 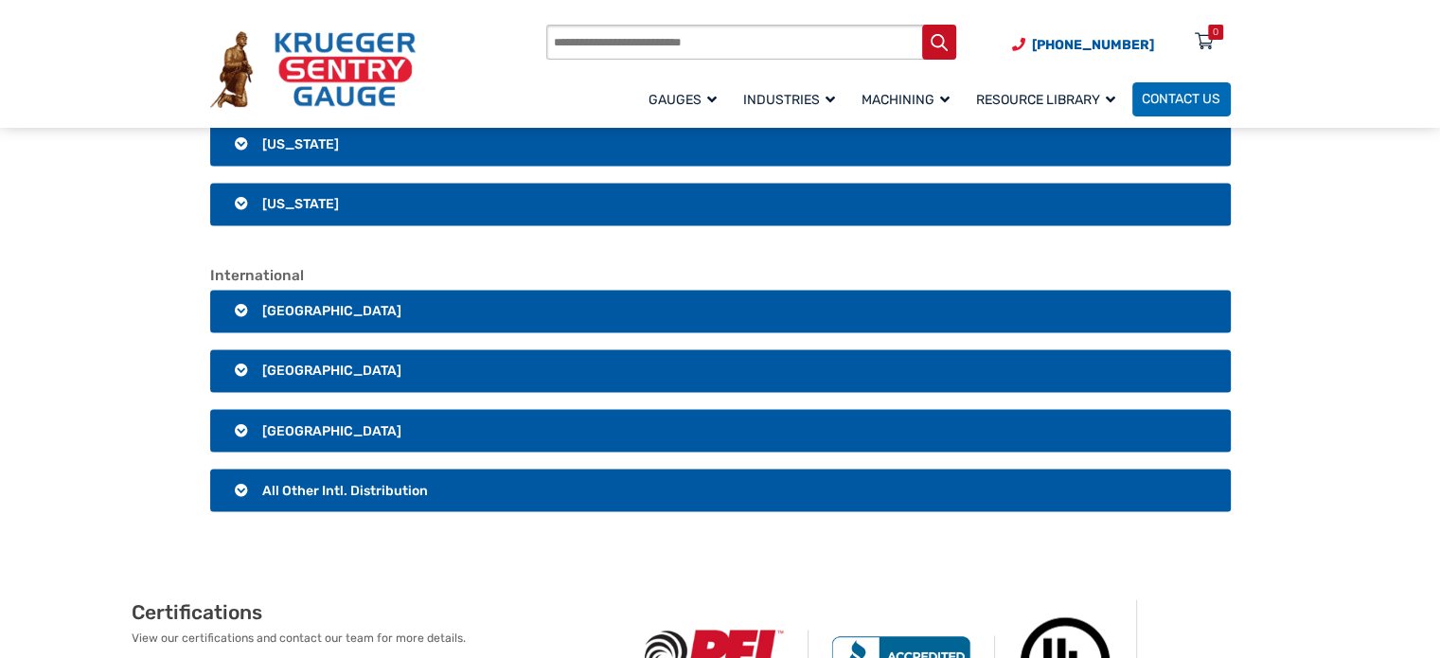 I want to click on span: Gauges, so click(x=682, y=99).